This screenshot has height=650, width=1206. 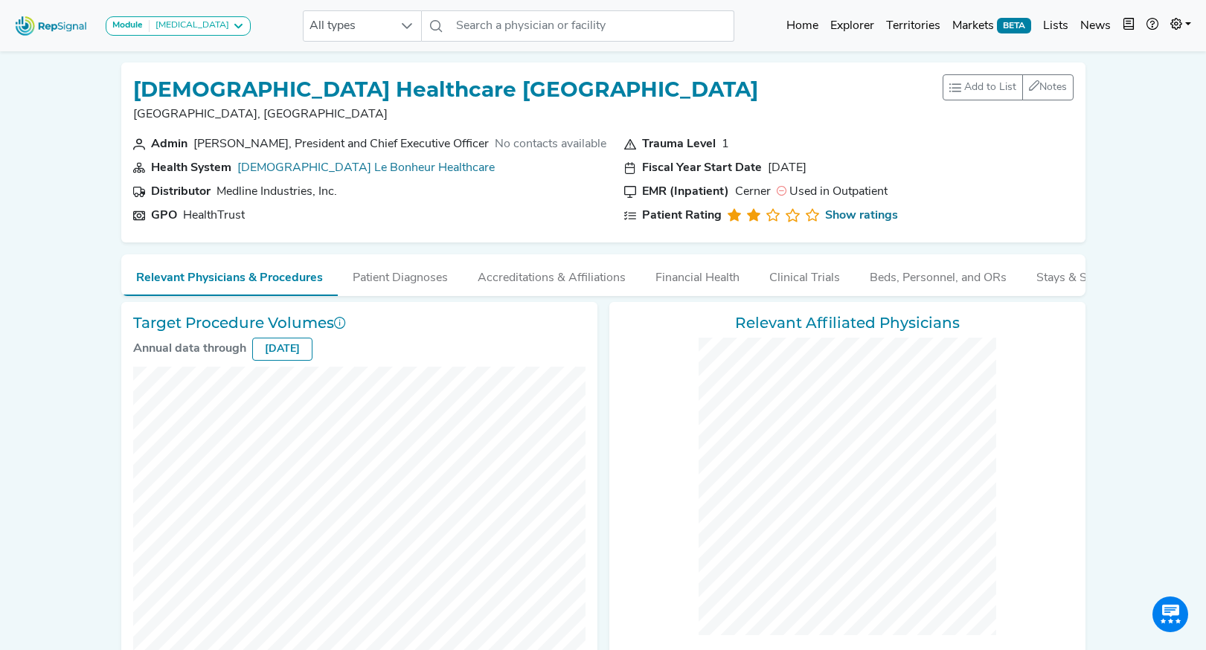 What do you see at coordinates (861, 216) in the screenshot?
I see `a: Show ratings` at bounding box center [861, 216].